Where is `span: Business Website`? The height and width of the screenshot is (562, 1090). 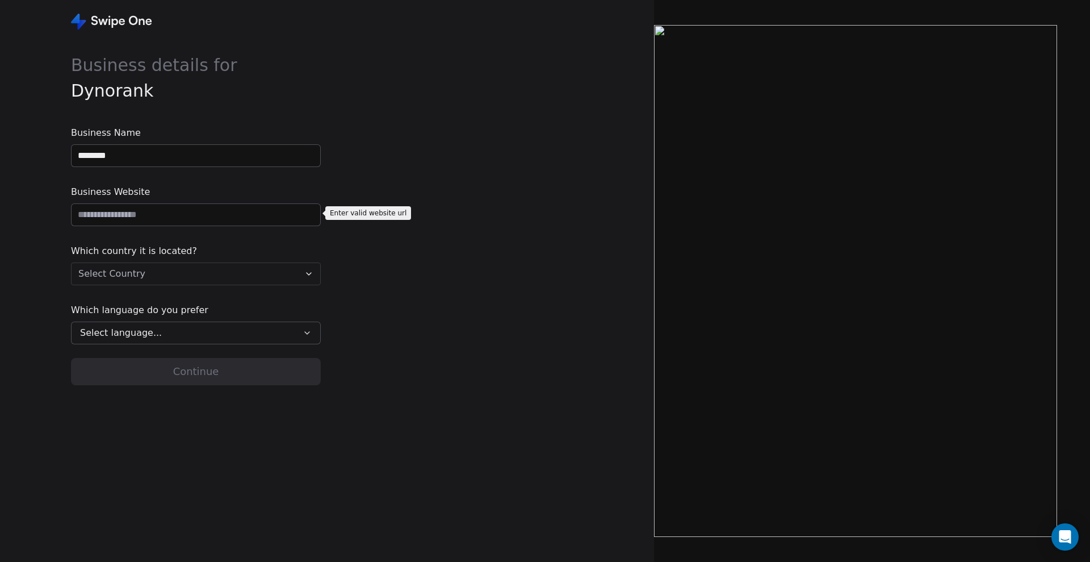 span: Business Website is located at coordinates (196, 192).